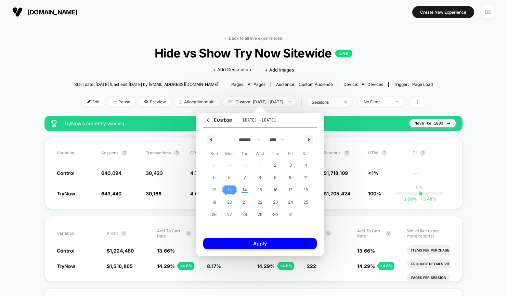  I want to click on span: Wed, so click(260, 154).